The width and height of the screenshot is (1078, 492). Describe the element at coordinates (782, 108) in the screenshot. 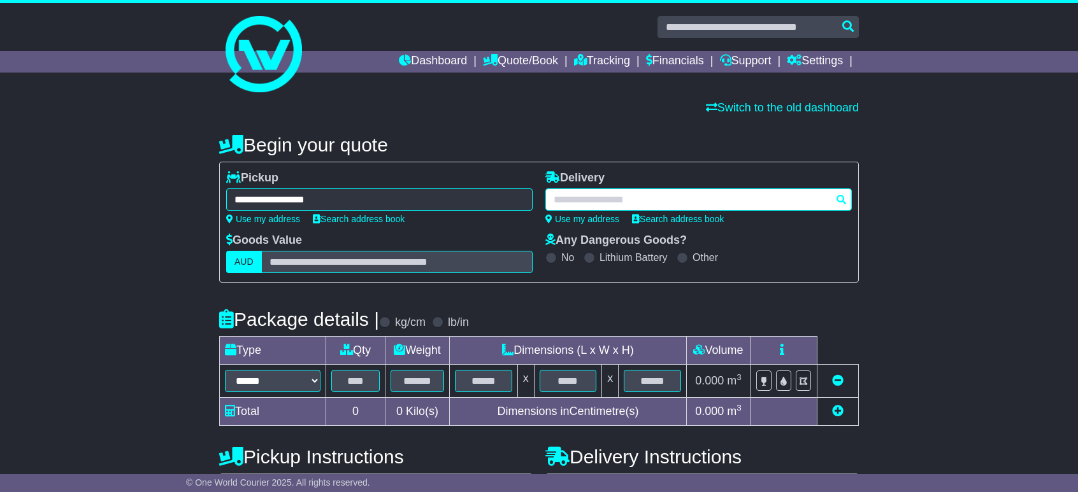

I see `a: Switch to the old dashboard` at that location.